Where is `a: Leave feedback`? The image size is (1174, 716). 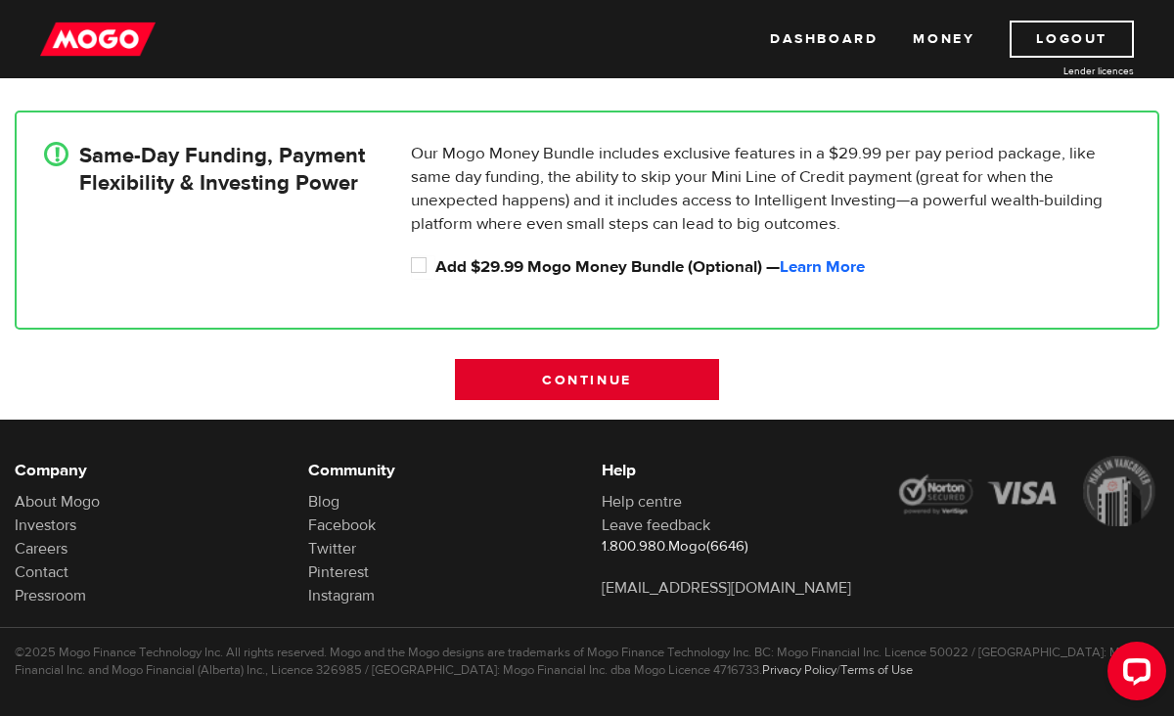
a: Leave feedback is located at coordinates (655, 525).